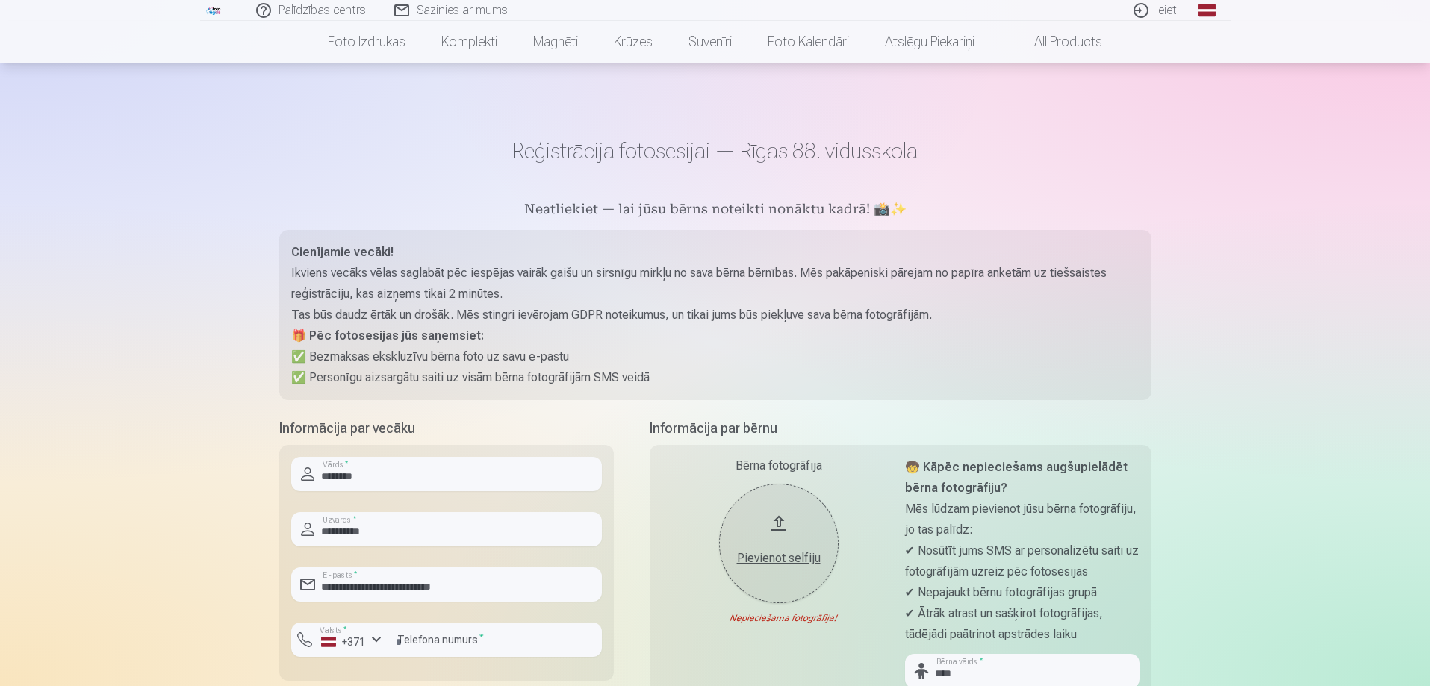  What do you see at coordinates (715, 315) in the screenshot?
I see `p: Tas būs daudz ērtāk un drošāk. Mēs stingri ievērojam GDPR noteikumus, un tikai jums būs piekļuve ...` at bounding box center [715, 315].